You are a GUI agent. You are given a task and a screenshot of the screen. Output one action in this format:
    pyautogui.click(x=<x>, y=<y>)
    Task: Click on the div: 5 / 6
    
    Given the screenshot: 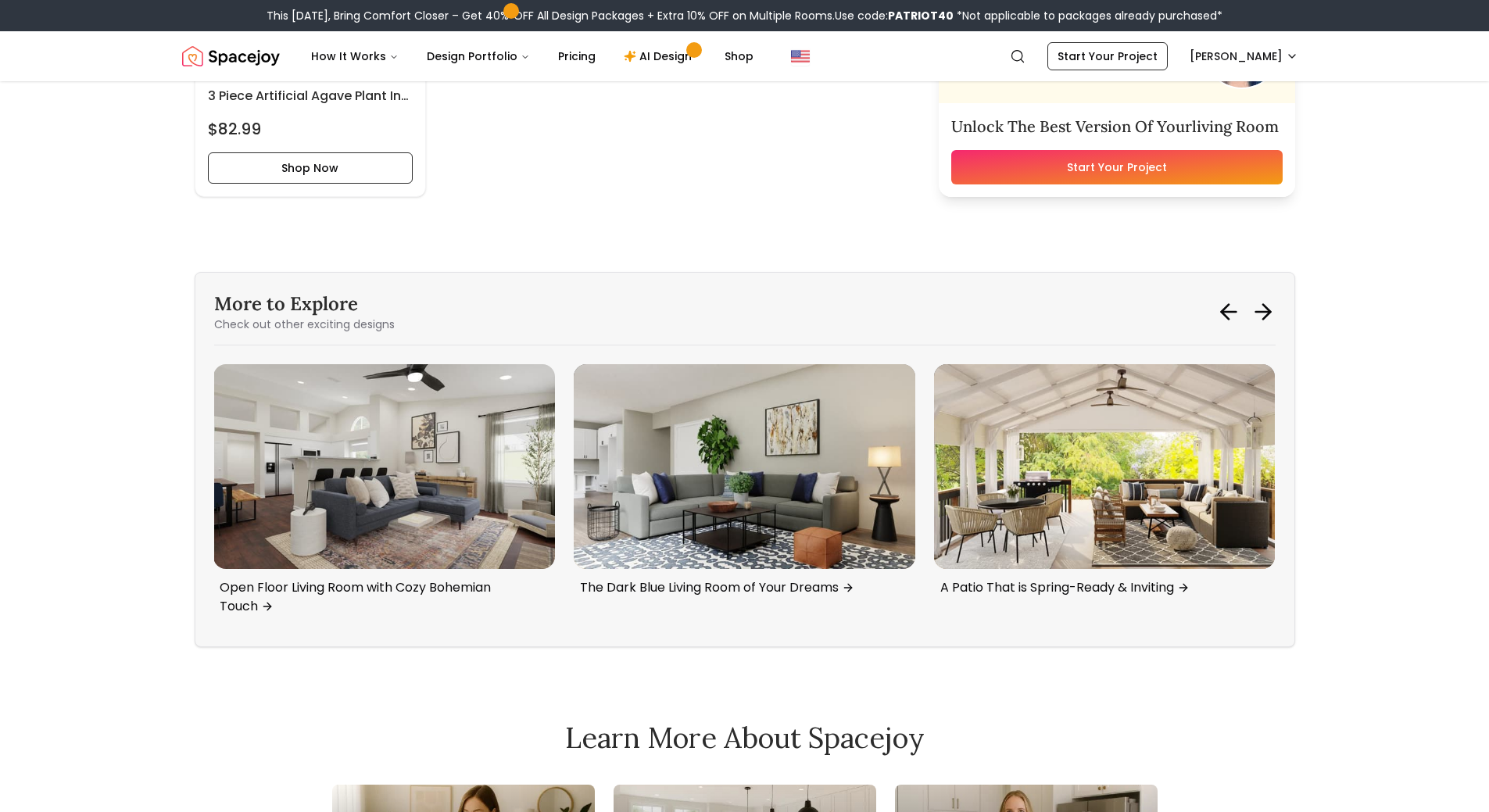 What is the action you would take?
    pyautogui.click(x=744, y=486)
    